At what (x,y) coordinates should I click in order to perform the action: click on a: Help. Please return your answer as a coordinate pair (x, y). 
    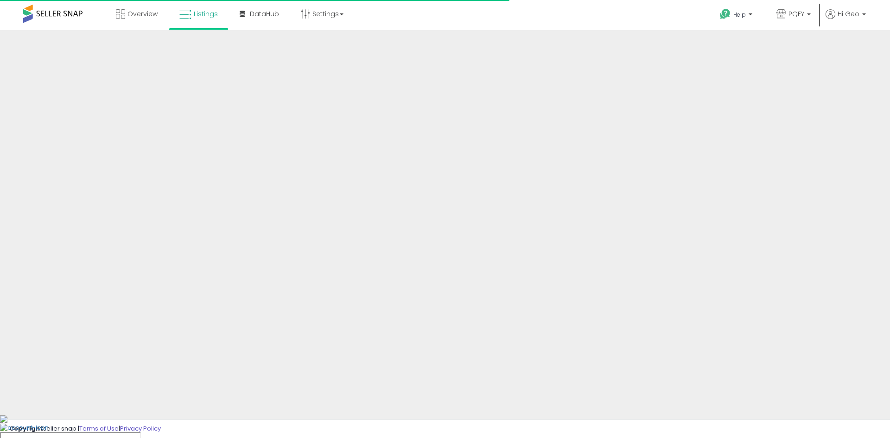
    Looking at the image, I should click on (737, 16).